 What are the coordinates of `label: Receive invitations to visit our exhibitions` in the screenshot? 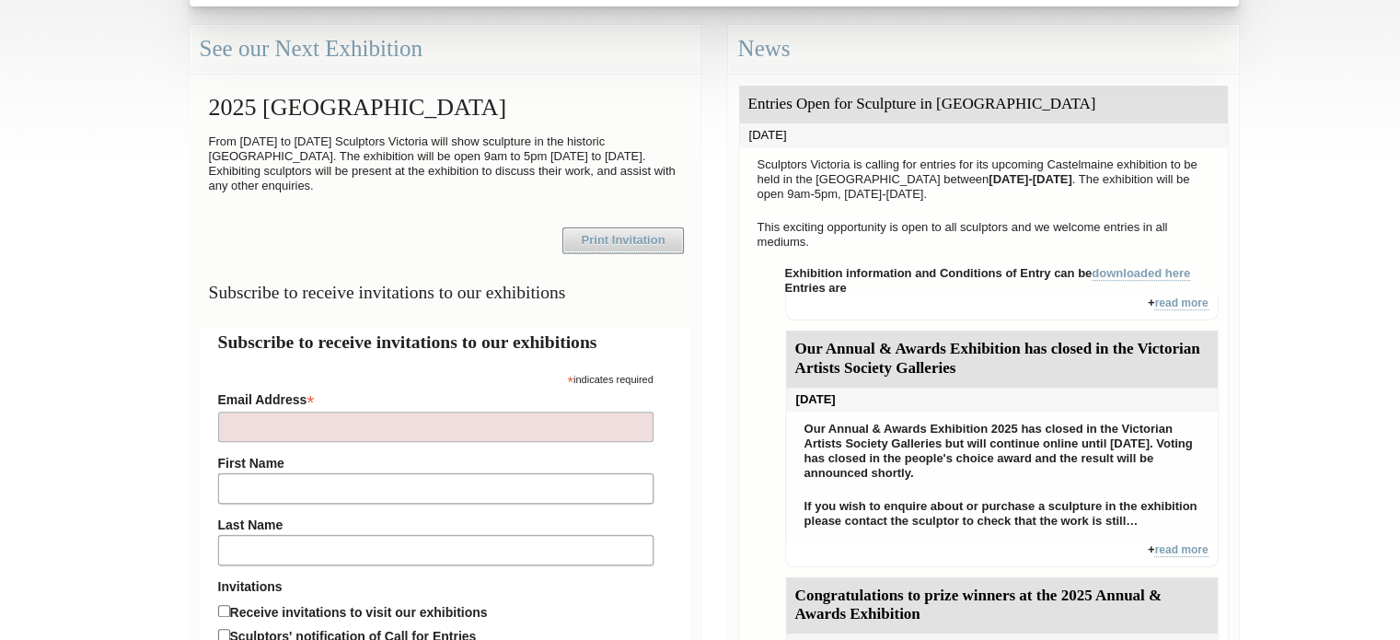 It's located at (359, 612).